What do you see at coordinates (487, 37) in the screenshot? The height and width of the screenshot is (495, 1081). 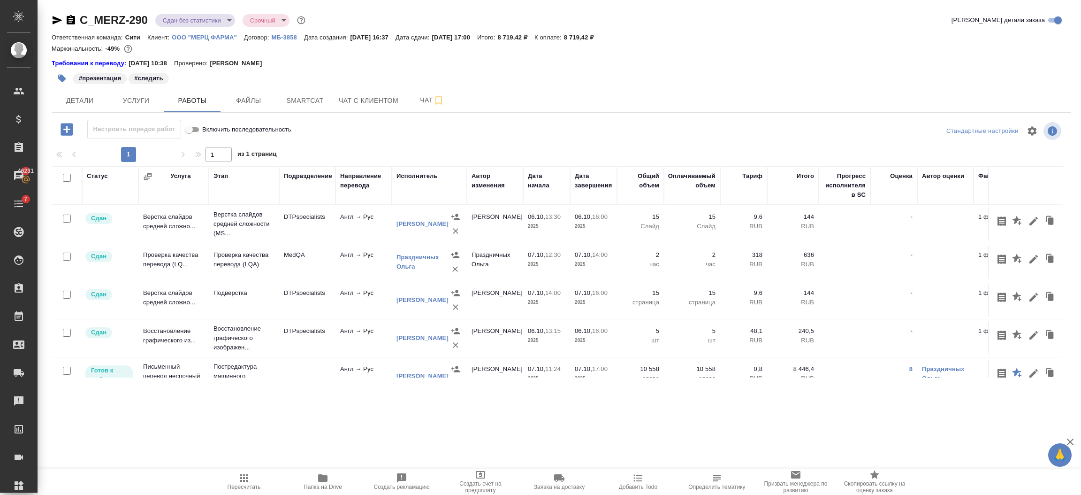 I see `p: Итого:` at bounding box center [487, 37].